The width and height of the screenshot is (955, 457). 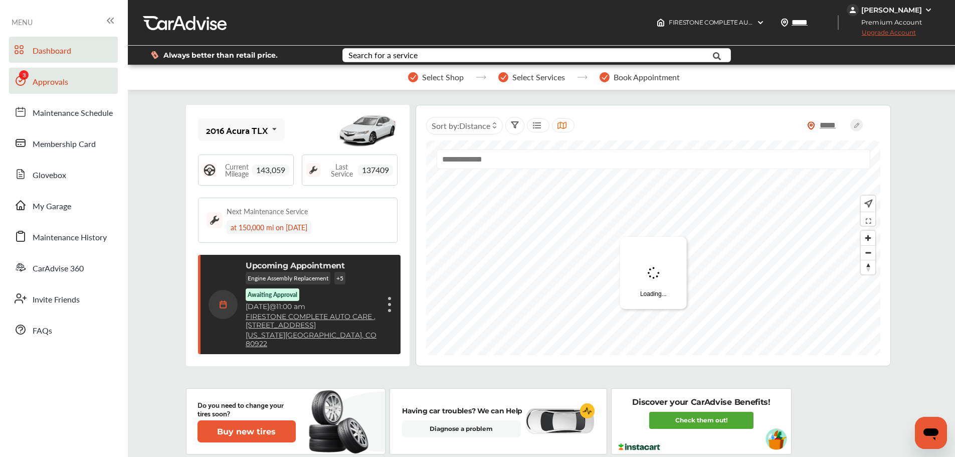 What do you see at coordinates (639, 447) in the screenshot?
I see `img: instacart-logo.217963cc.svg` at bounding box center [639, 447].